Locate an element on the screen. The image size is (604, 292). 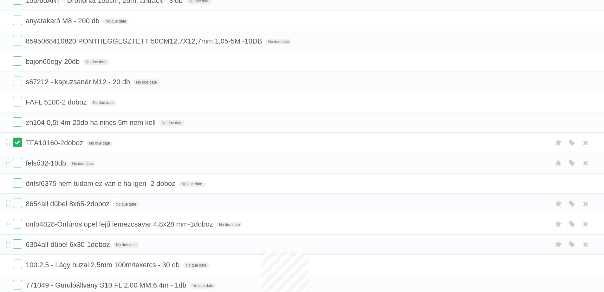
span: 8654all dübel 8x65-2doboz is located at coordinates (68, 203).